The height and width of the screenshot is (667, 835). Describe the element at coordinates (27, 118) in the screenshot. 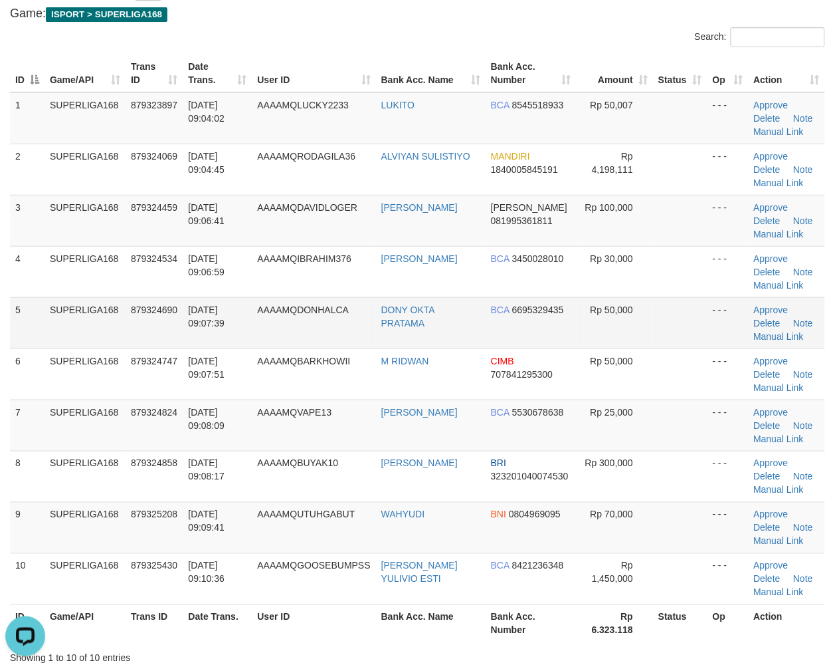

I see `td: 1` at that location.